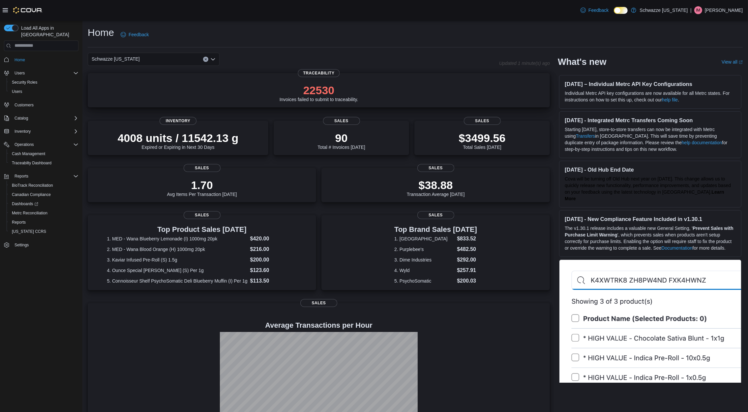 The width and height of the screenshot is (748, 412). What do you see at coordinates (644, 195) in the screenshot?
I see `strong: Learn More` at bounding box center [644, 195].